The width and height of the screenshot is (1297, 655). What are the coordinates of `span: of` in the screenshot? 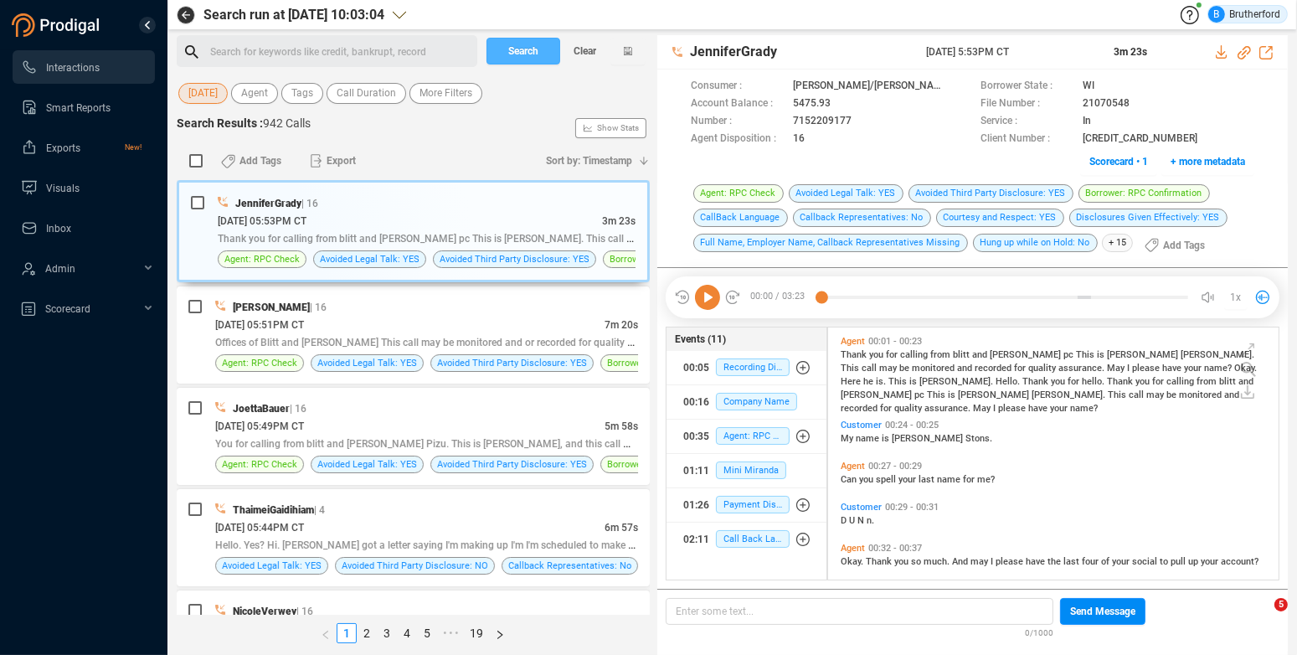 It's located at (1106, 561).